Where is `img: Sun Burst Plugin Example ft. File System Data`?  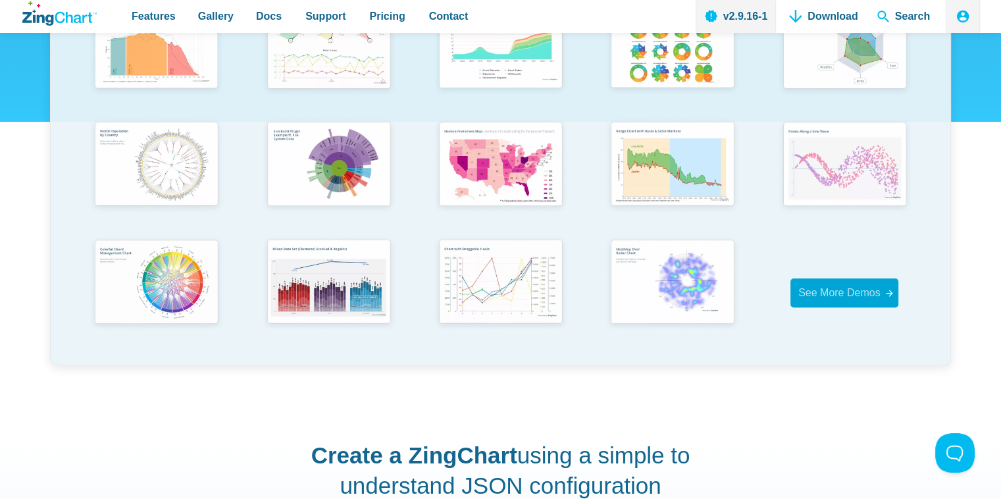 img: Sun Burst Plugin Example ft. File System Data is located at coordinates (329, 165).